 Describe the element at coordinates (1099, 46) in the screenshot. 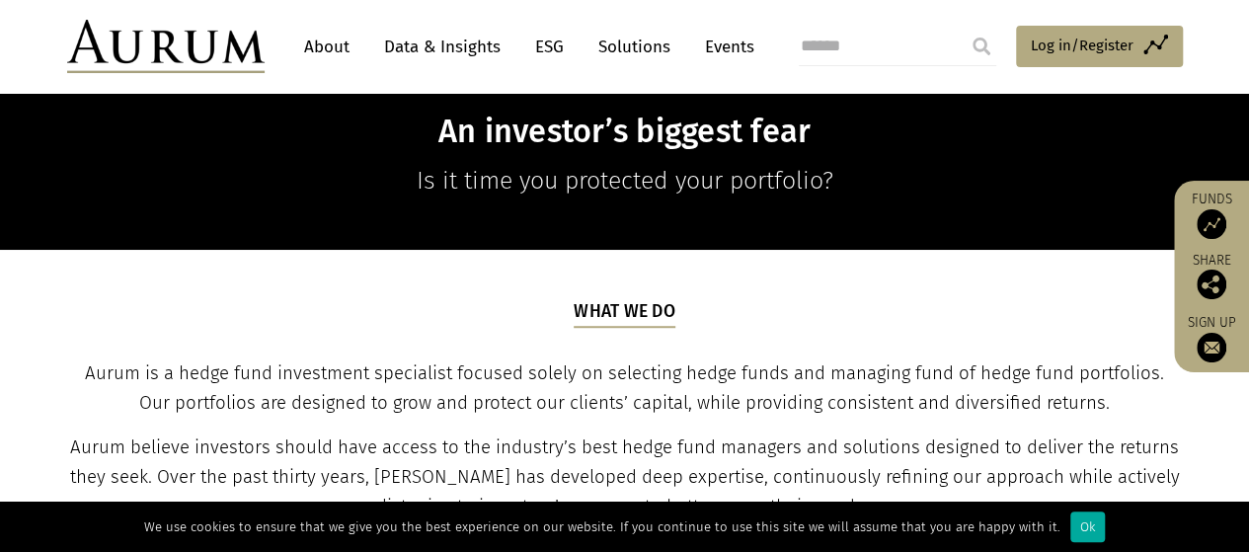

I see `a: Log in/Register` at that location.